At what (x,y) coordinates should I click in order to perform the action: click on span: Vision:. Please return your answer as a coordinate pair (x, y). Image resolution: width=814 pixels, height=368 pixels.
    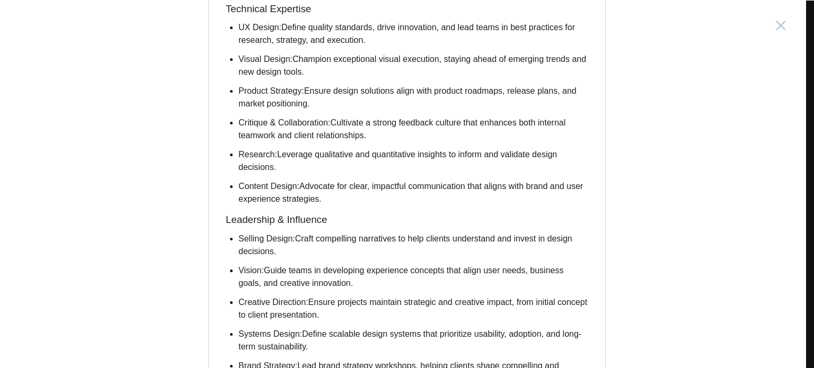
    Looking at the image, I should click on (251, 270).